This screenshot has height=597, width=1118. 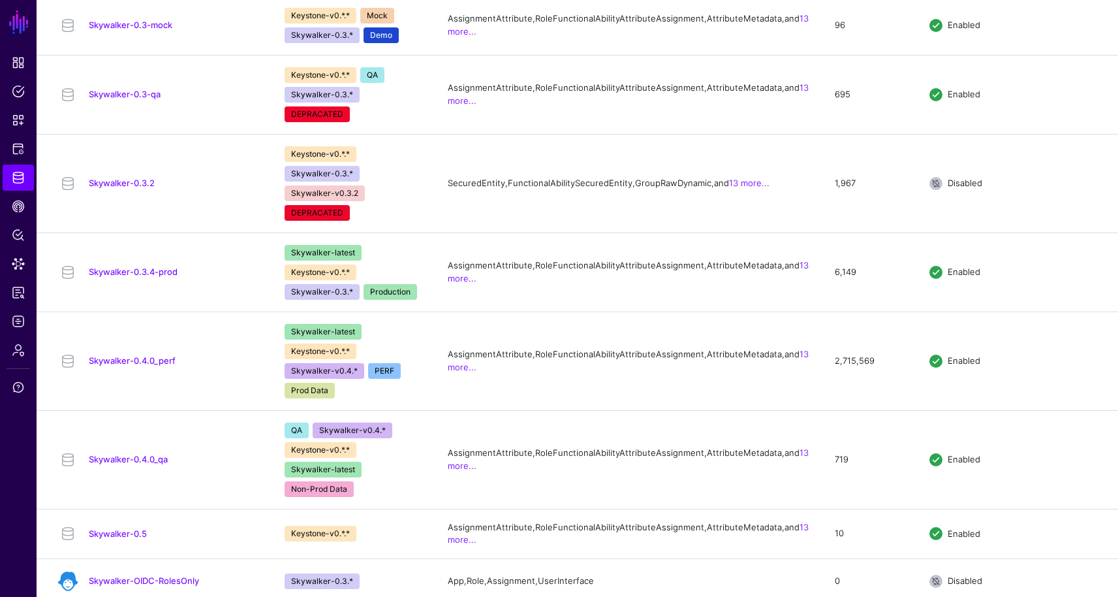 I want to click on td: SecuredEntity, FunctionalAbilitySecuredEntity, GroupRawDynamic, and, so click(x=628, y=183).